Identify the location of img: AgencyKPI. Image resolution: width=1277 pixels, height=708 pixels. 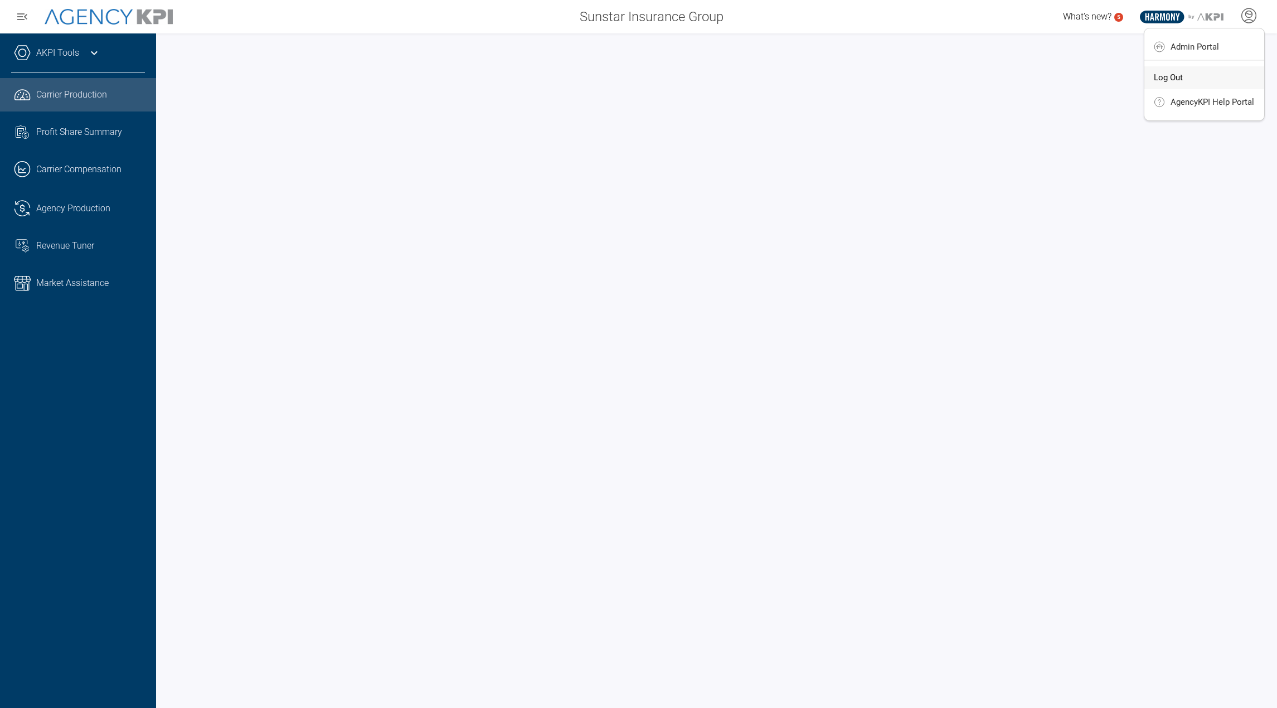
(109, 17).